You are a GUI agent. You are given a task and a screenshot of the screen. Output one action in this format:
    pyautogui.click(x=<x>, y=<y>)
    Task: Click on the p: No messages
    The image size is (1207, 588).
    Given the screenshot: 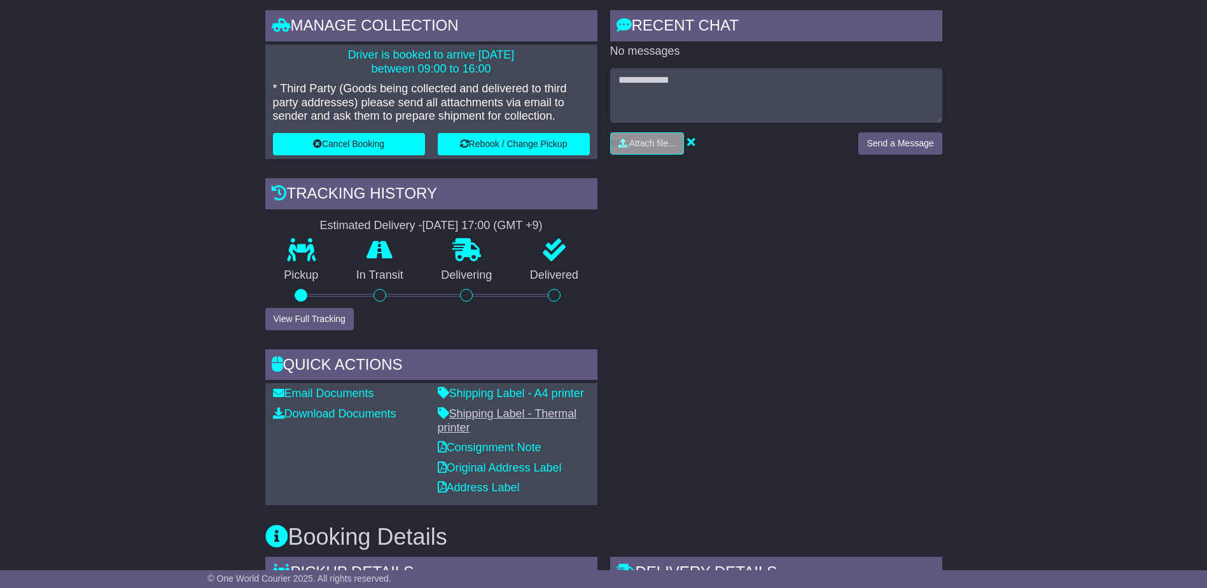 What is the action you would take?
    pyautogui.click(x=776, y=52)
    